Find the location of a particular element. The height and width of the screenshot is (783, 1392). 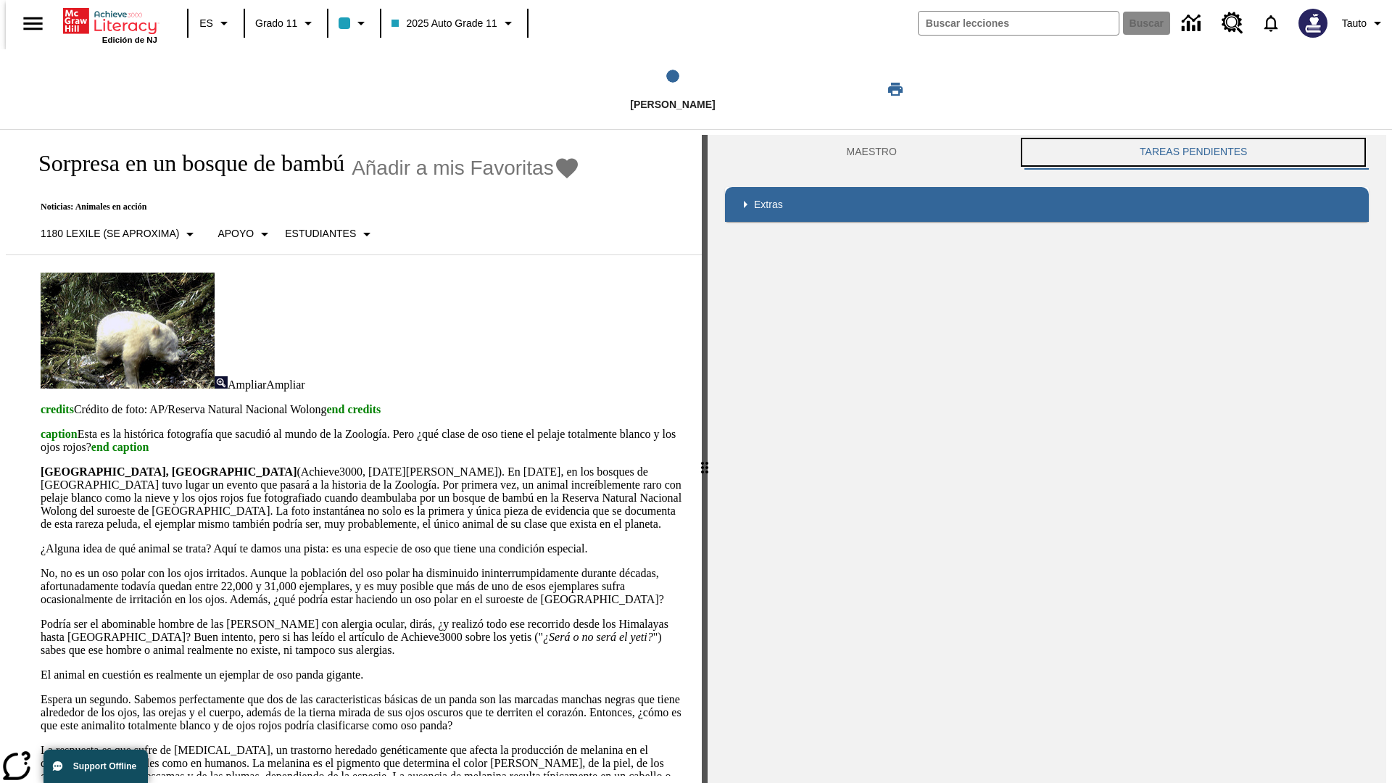

span: ES is located at coordinates (206, 23).